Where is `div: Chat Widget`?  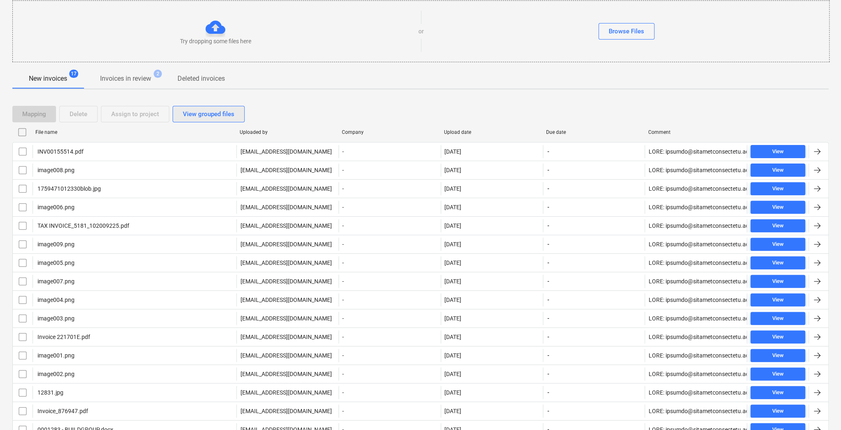
div: Chat Widget is located at coordinates (821, 410).